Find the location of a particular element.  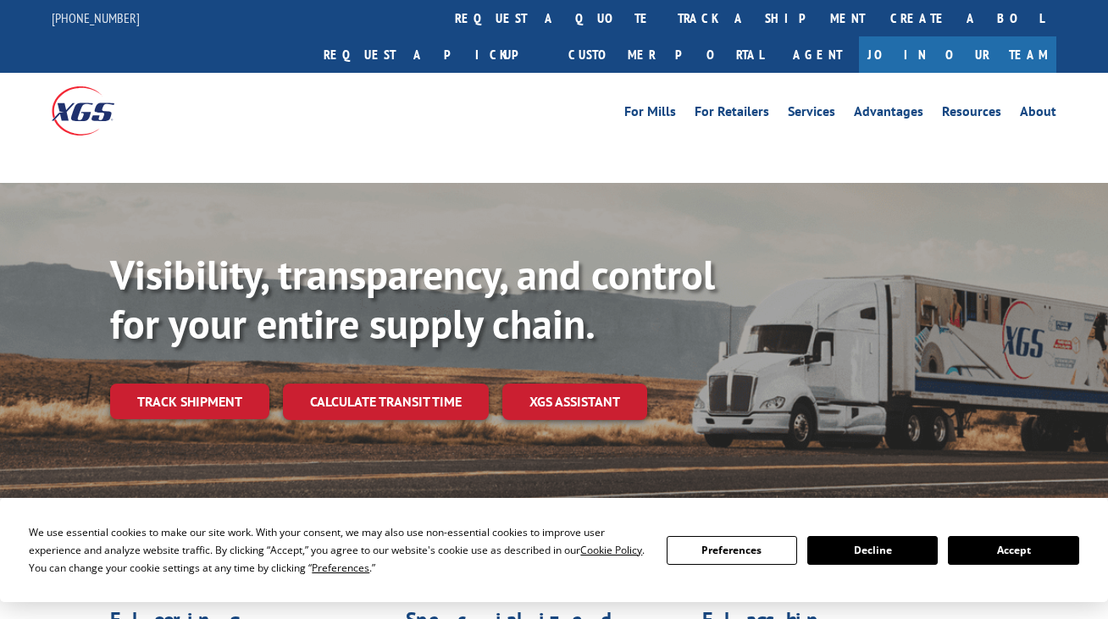

a: For Retailers is located at coordinates (732, 114).